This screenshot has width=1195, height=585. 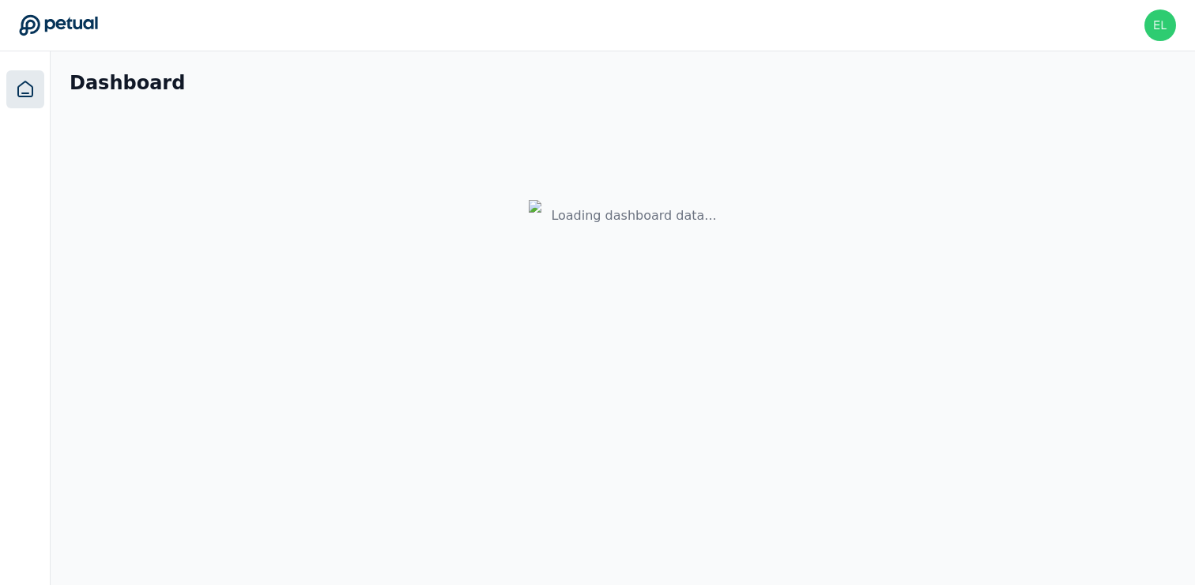 I want to click on div: Loading dashboard data..., so click(x=633, y=216).